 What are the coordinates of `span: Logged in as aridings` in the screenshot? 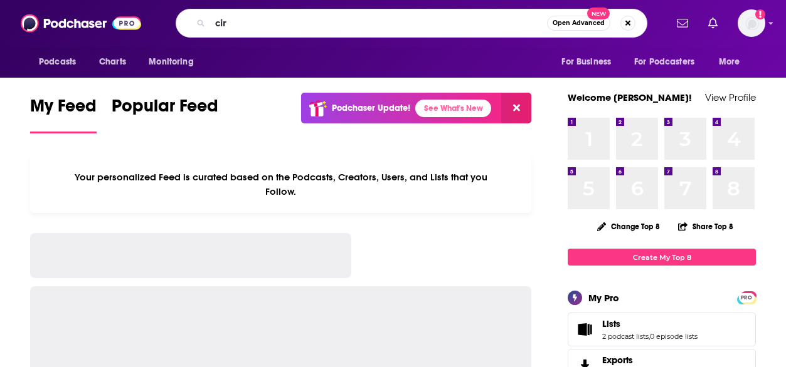 It's located at (751, 23).